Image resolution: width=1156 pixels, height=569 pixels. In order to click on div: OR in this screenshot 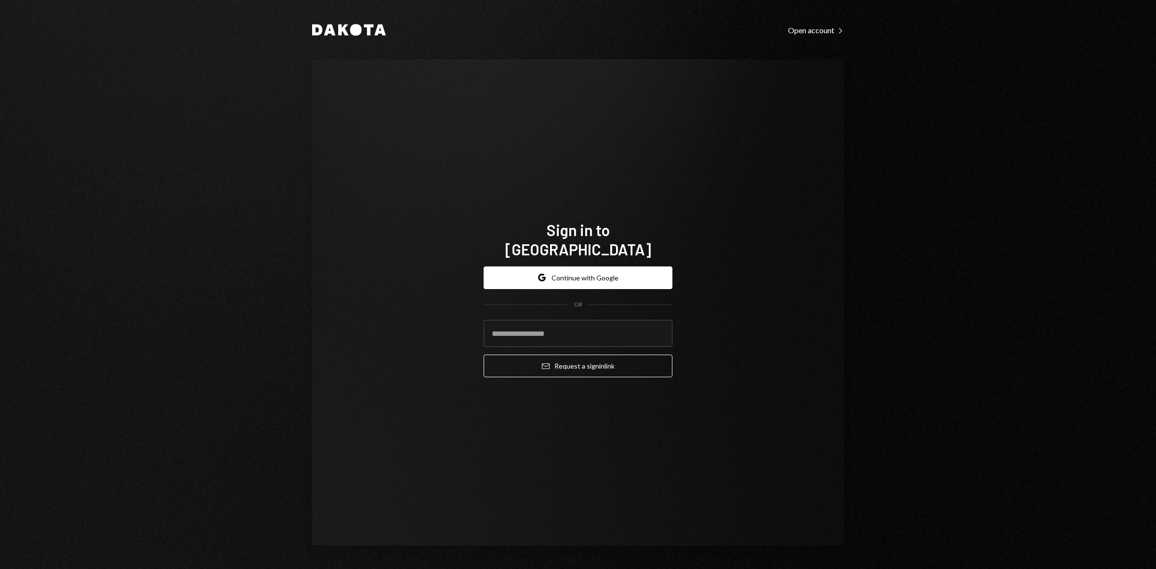, I will do `click(578, 304)`.